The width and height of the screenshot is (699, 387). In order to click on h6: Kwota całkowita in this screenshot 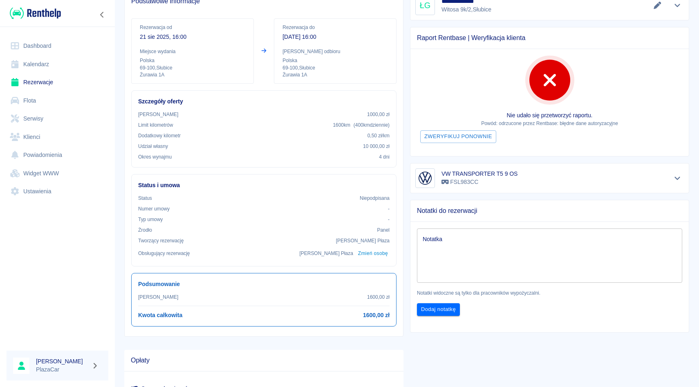, I will do `click(160, 315)`.